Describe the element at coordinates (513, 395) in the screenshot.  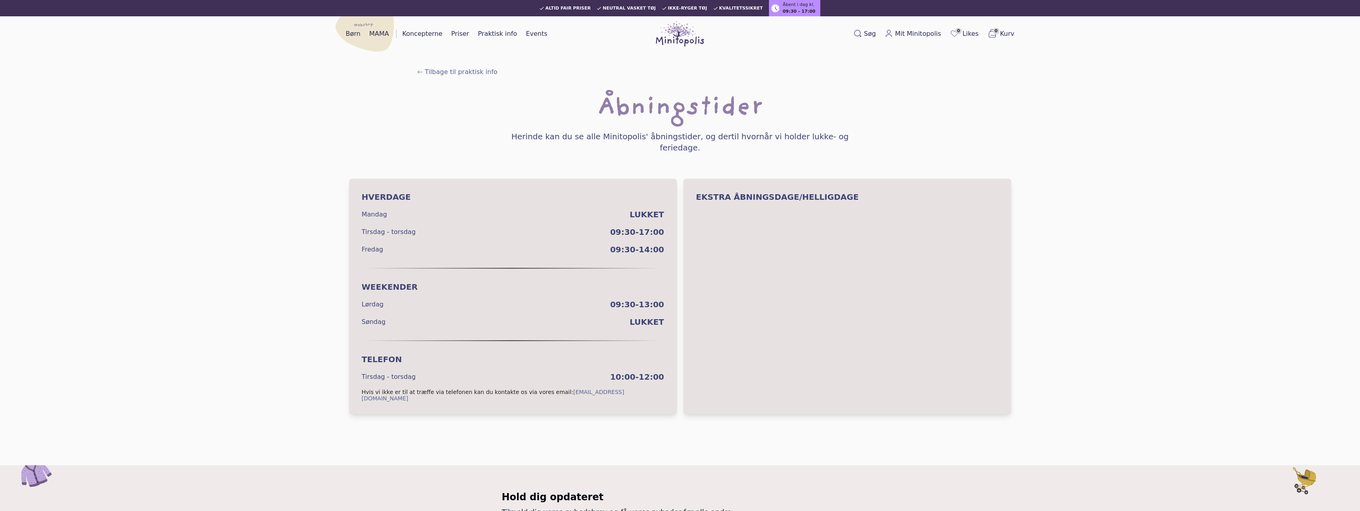
I see `p: Hvis vi ikke er til at træffe via telefonen kan du kontakte os via vores email:` at that location.